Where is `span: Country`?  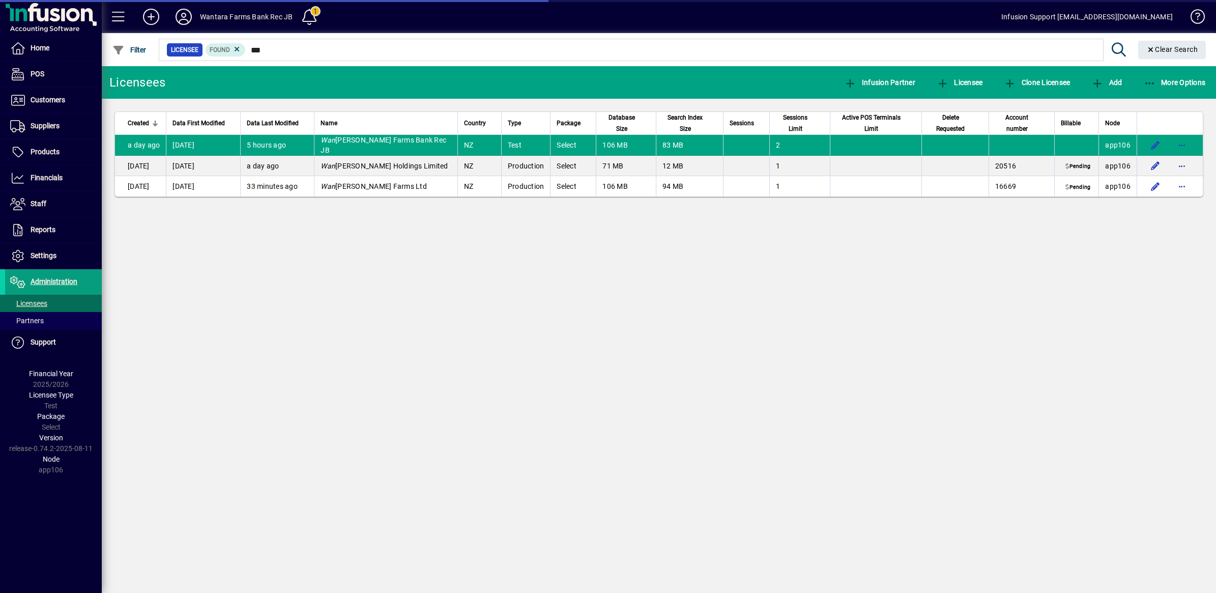
span: Country is located at coordinates (475, 123).